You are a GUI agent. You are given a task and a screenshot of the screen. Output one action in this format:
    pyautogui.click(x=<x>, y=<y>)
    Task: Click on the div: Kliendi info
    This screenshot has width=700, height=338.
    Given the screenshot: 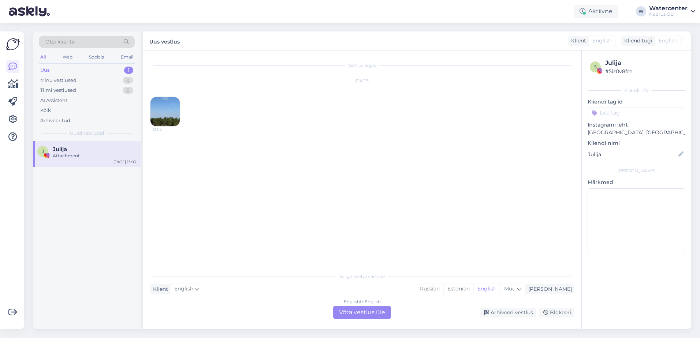 What is the action you would take?
    pyautogui.click(x=637, y=90)
    